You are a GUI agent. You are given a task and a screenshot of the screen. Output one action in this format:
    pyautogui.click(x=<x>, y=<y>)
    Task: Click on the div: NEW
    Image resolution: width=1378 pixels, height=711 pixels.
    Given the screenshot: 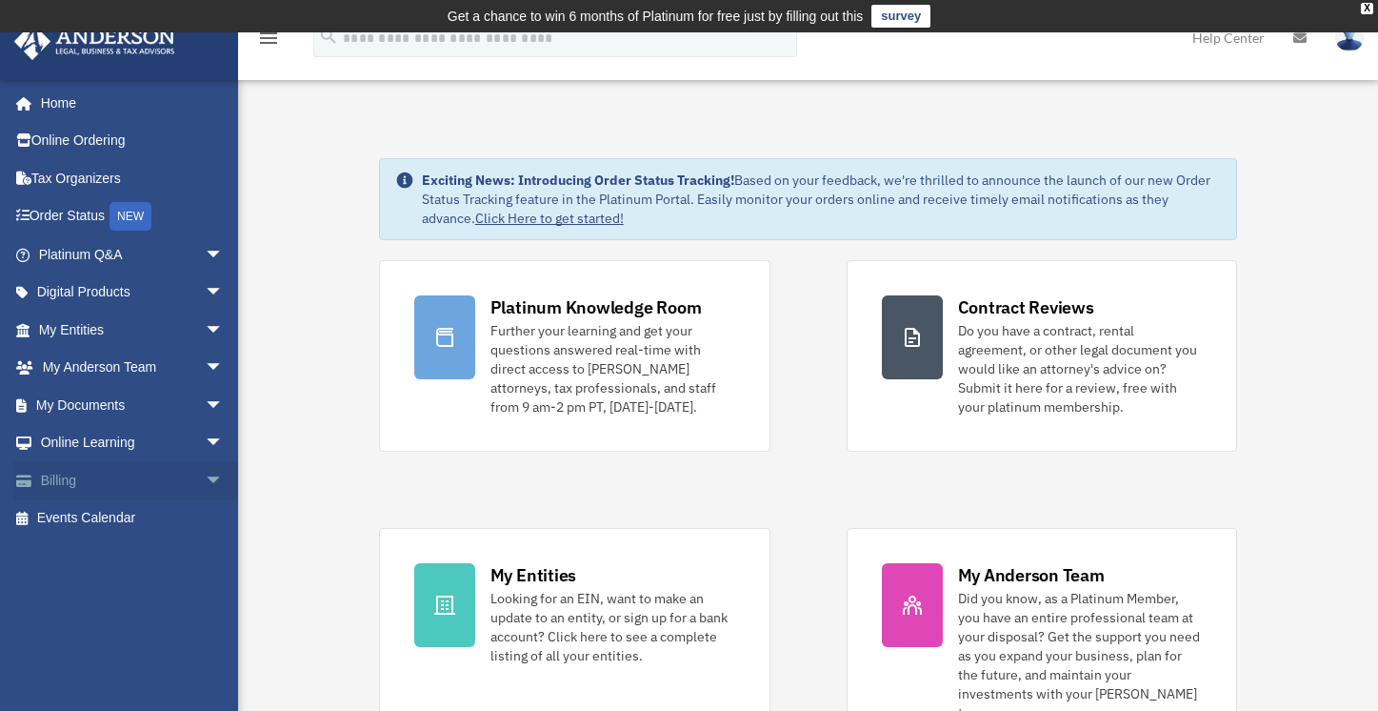 What is the action you would take?
    pyautogui.click(x=131, y=216)
    